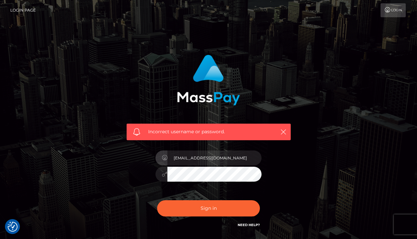 The width and height of the screenshot is (417, 239). Describe the element at coordinates (208, 132) in the screenshot. I see `span: Incorrect username or password.` at that location.